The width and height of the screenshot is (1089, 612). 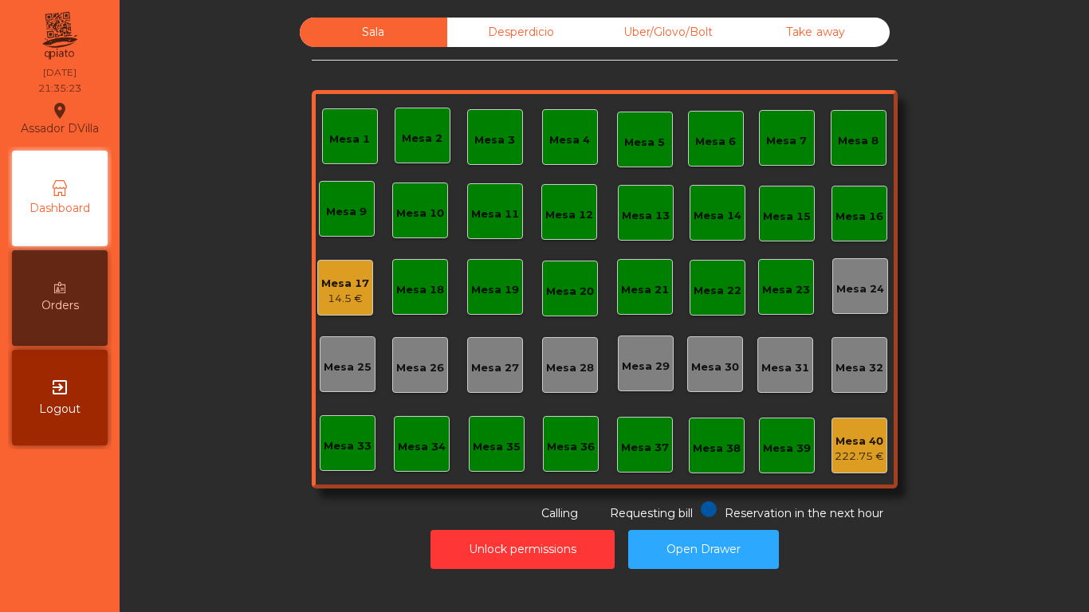 I want to click on button: Unlock permissions, so click(x=522, y=549).